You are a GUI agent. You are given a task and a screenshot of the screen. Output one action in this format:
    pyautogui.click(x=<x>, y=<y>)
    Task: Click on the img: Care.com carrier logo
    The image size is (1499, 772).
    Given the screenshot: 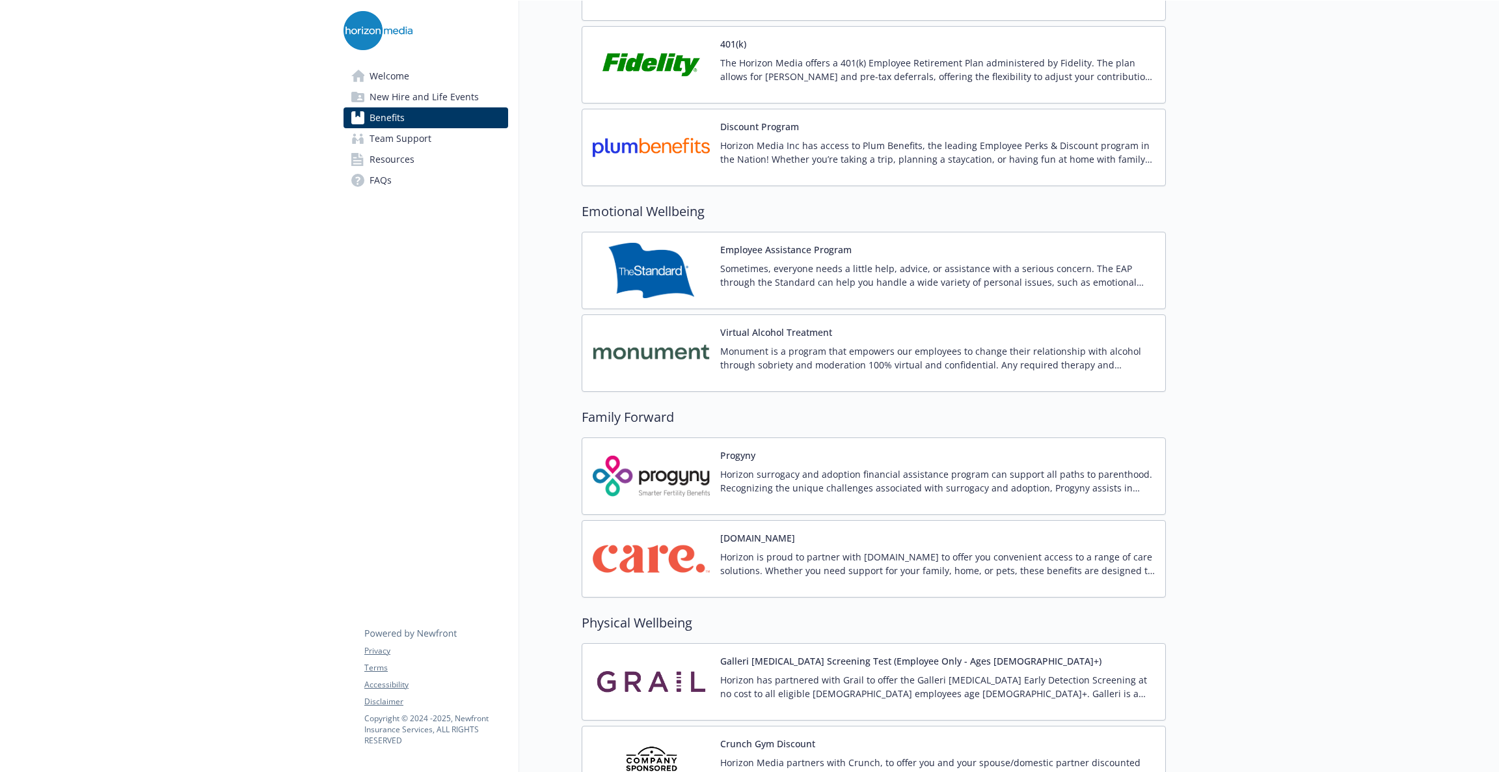 What is the action you would take?
    pyautogui.click(x=651, y=558)
    